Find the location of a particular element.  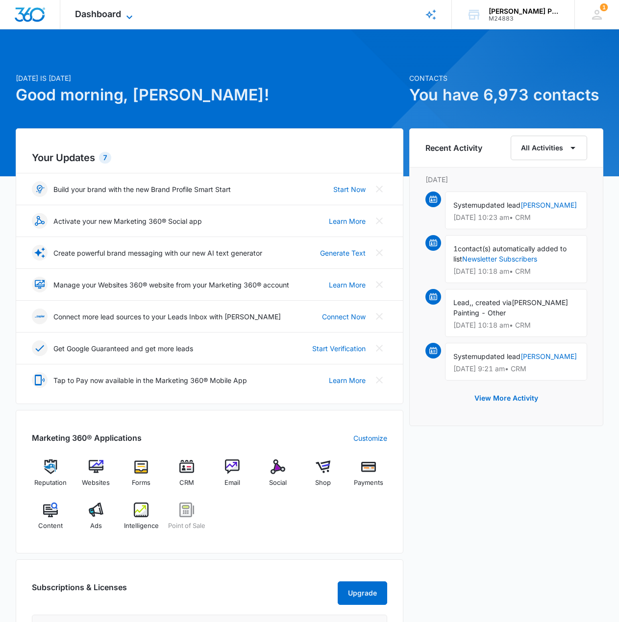

span: Email is located at coordinates (232, 483).